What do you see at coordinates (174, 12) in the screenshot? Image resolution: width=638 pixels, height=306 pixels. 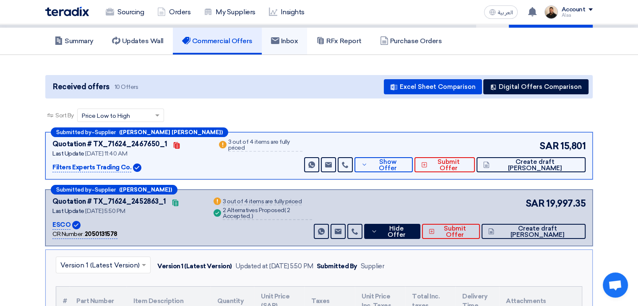 I see `a: Orders` at bounding box center [174, 12].